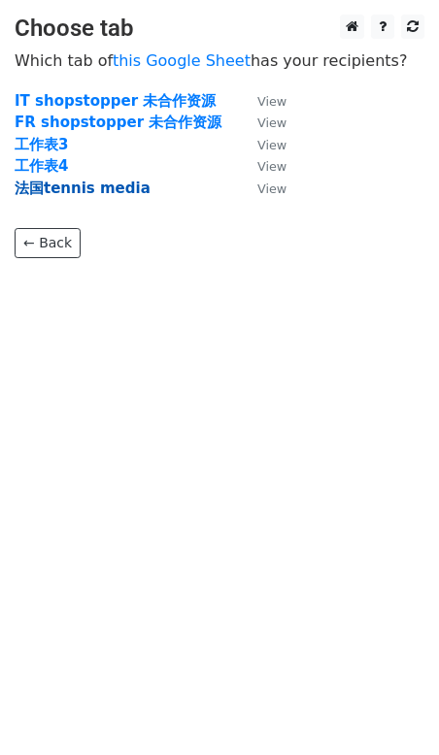  I want to click on a: 法国tennis media, so click(82, 188).